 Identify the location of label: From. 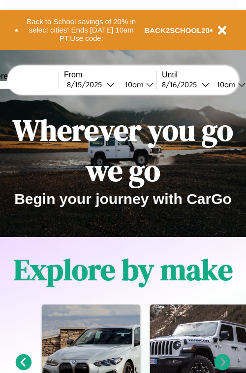
(110, 75).